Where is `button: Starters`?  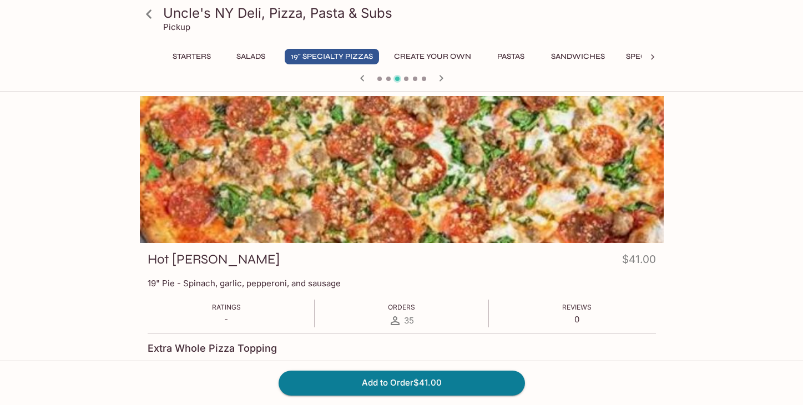 button: Starters is located at coordinates (191, 57).